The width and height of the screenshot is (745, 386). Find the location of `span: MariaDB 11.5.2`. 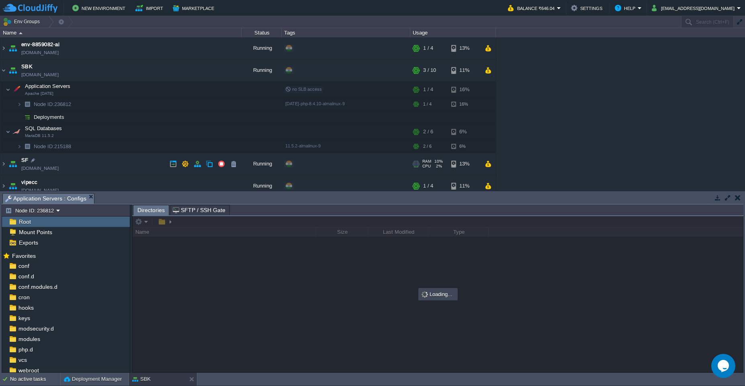

span: MariaDB 11.5.2 is located at coordinates (39, 136).